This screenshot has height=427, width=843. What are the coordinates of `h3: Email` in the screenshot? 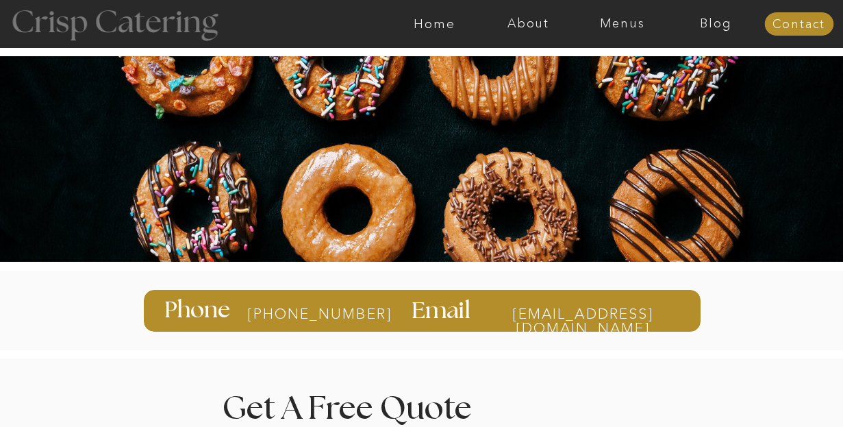 It's located at (443, 310).